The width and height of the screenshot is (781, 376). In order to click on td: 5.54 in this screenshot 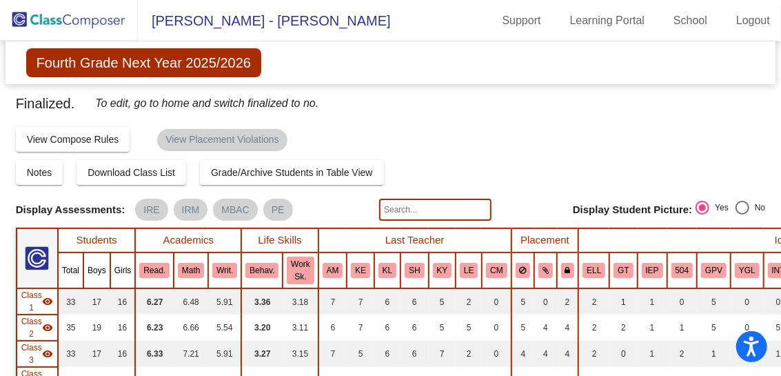, I will do `click(225, 327)`.